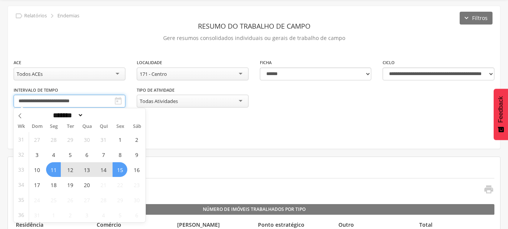 This screenshot has height=229, width=508. Describe the element at coordinates (86, 215) in the screenshot. I see `span: Setembro 3, 2025` at that location.